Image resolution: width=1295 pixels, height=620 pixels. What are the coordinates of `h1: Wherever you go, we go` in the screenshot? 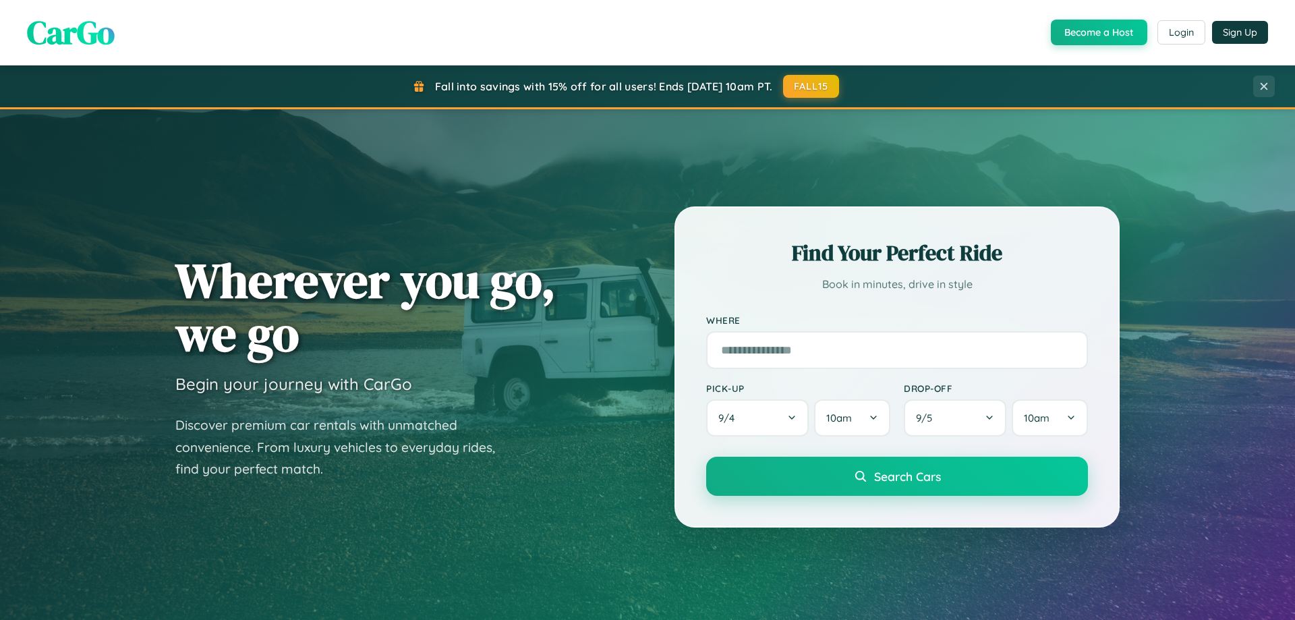 It's located at (365, 307).